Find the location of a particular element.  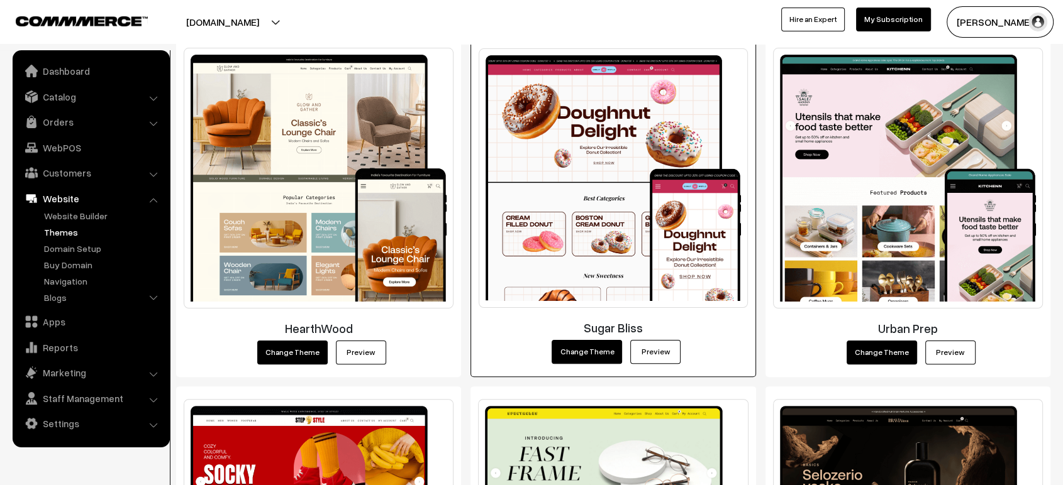

a: Apps is located at coordinates (91, 322).